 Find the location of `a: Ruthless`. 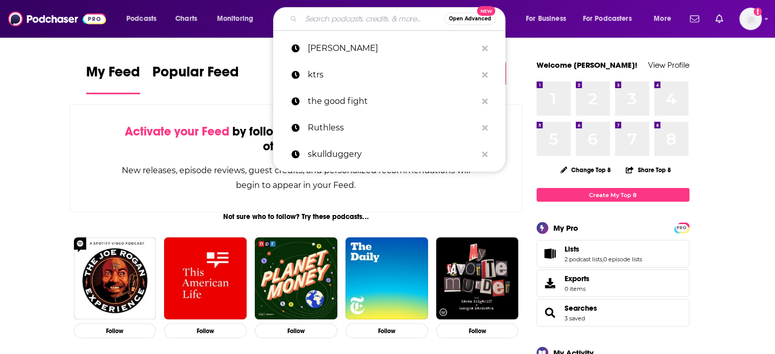

a: Ruthless is located at coordinates (389, 128).